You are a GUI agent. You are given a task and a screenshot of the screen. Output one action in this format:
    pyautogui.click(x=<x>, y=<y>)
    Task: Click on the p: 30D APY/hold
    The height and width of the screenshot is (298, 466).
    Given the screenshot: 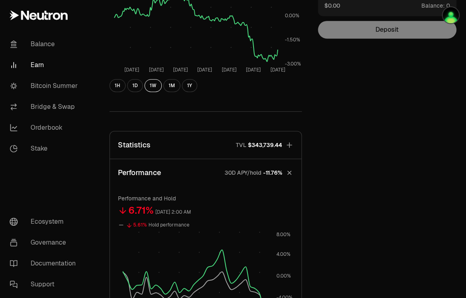 What is the action you would take?
    pyautogui.click(x=243, y=173)
    